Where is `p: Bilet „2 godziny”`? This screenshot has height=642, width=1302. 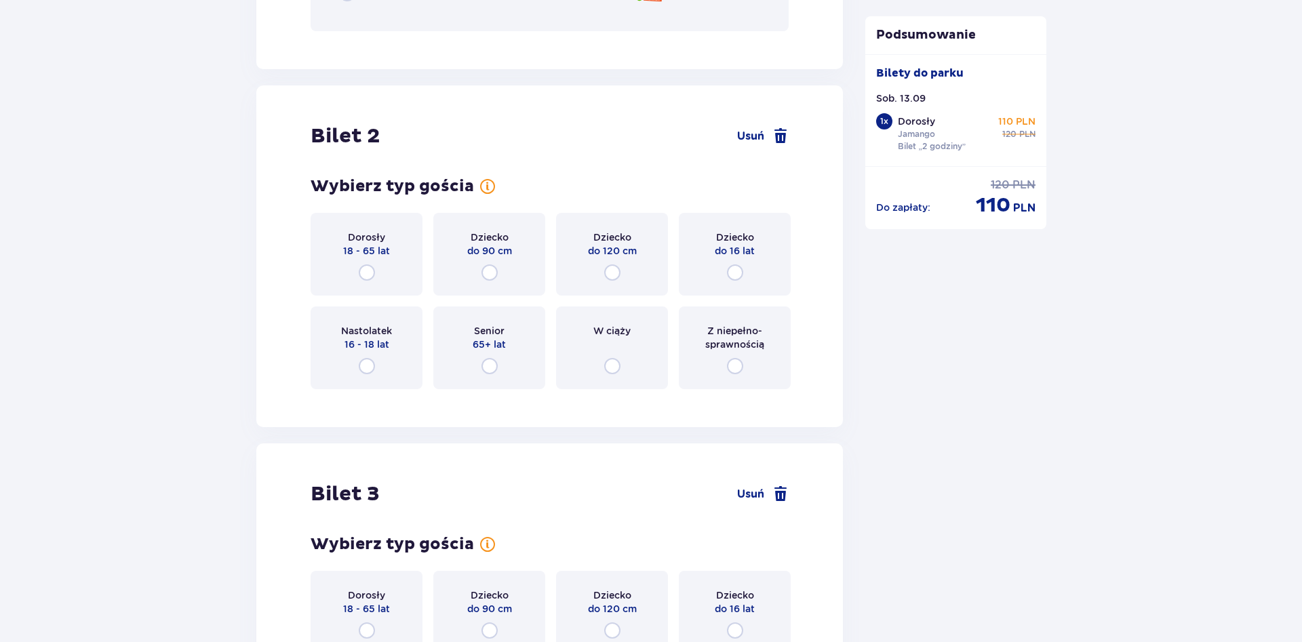
p: Bilet „2 godziny” is located at coordinates (932, 146).